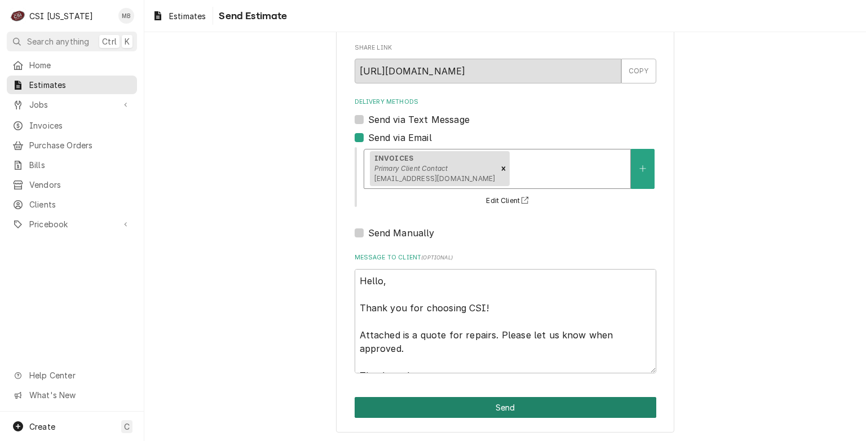 This screenshot has width=866, height=441. I want to click on a: Home, so click(72, 65).